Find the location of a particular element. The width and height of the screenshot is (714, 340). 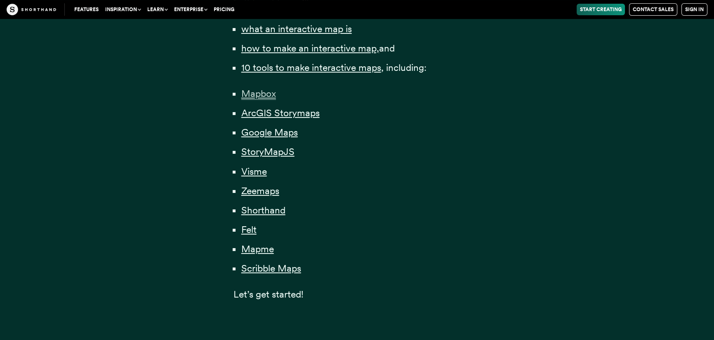

span: Mapme is located at coordinates (257, 249).